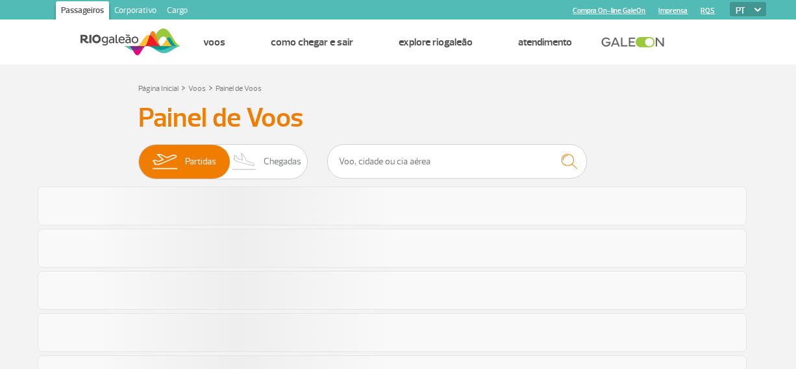 Image resolution: width=796 pixels, height=369 pixels. I want to click on input: Voo, cidade ou cia aérea, so click(457, 161).